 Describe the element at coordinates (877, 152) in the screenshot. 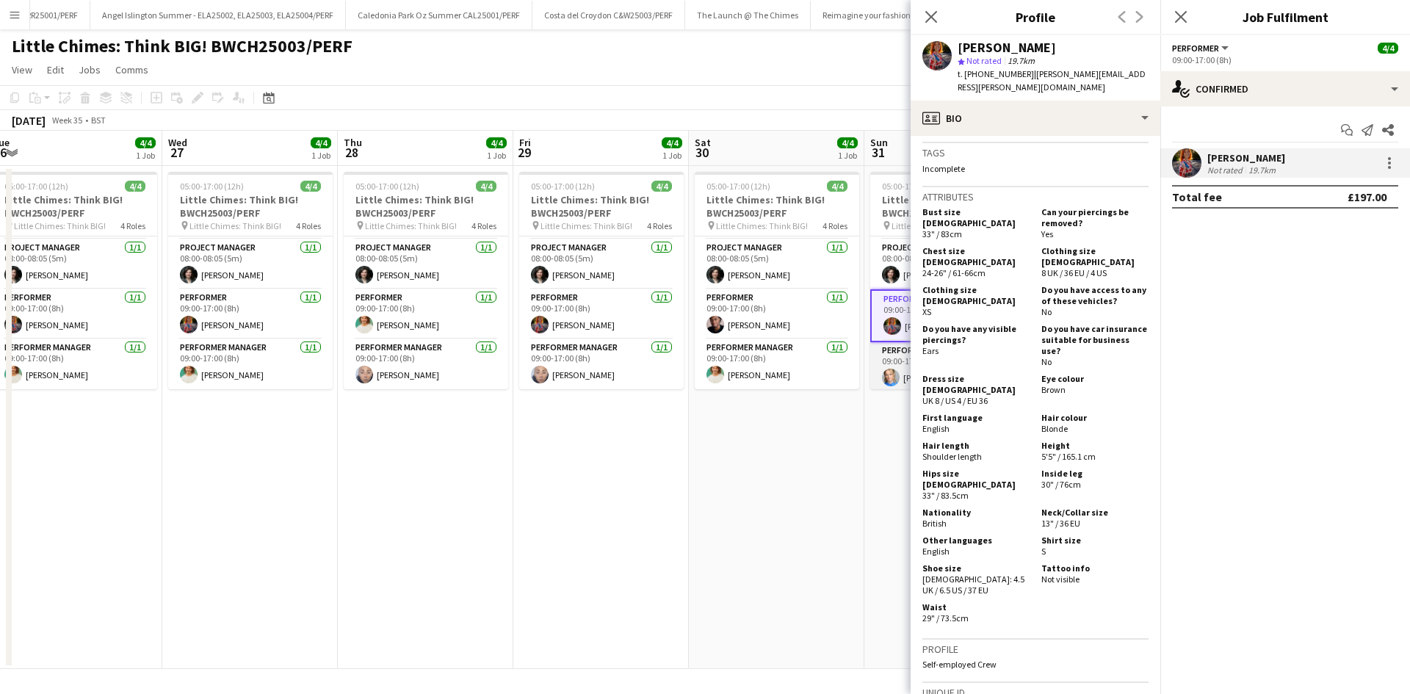

I see `span: 31` at that location.